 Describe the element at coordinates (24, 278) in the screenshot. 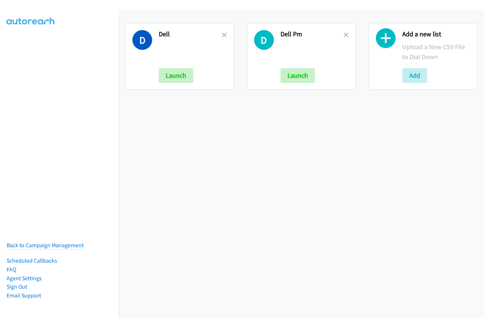

I see `a: Agent Settings` at that location.